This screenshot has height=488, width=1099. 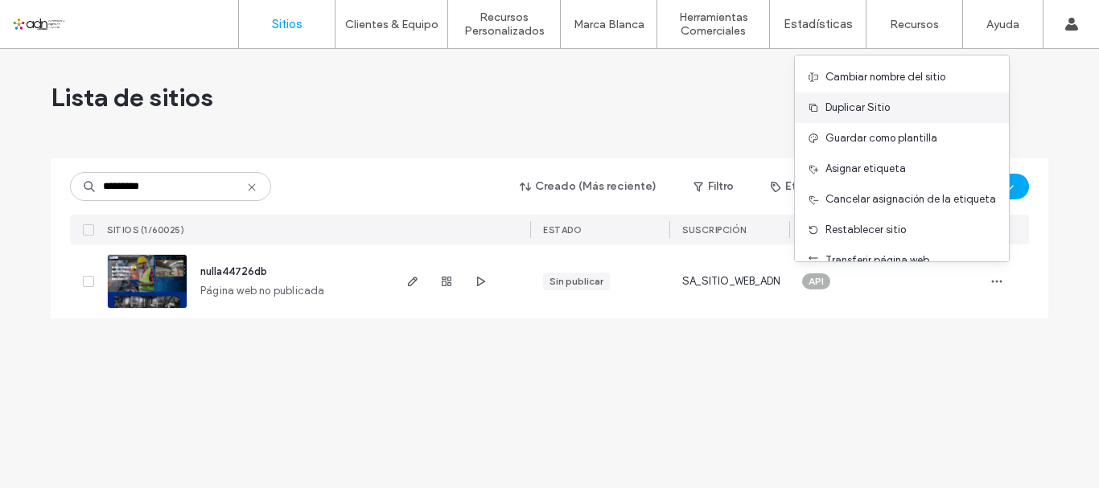 What do you see at coordinates (146, 230) in the screenshot?
I see `span: SITIOS (1/60025)` at bounding box center [146, 230].